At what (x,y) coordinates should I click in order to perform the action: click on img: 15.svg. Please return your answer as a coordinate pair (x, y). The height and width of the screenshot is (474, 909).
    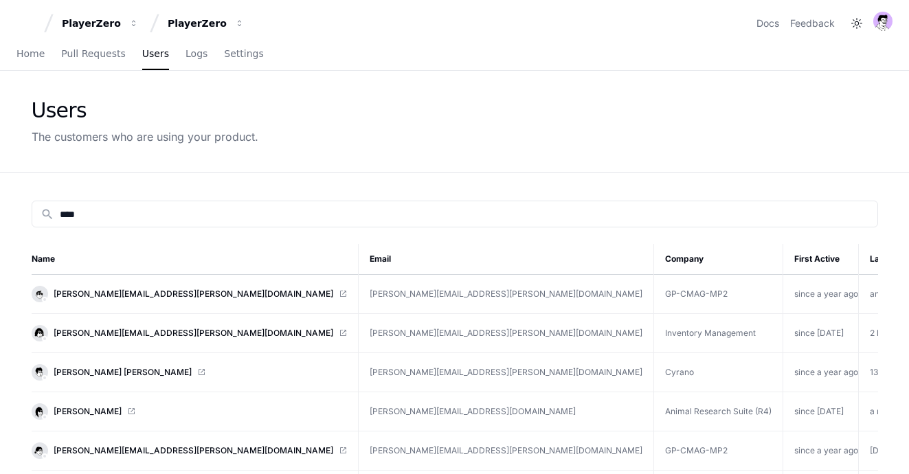
    Looking at the image, I should click on (39, 333).